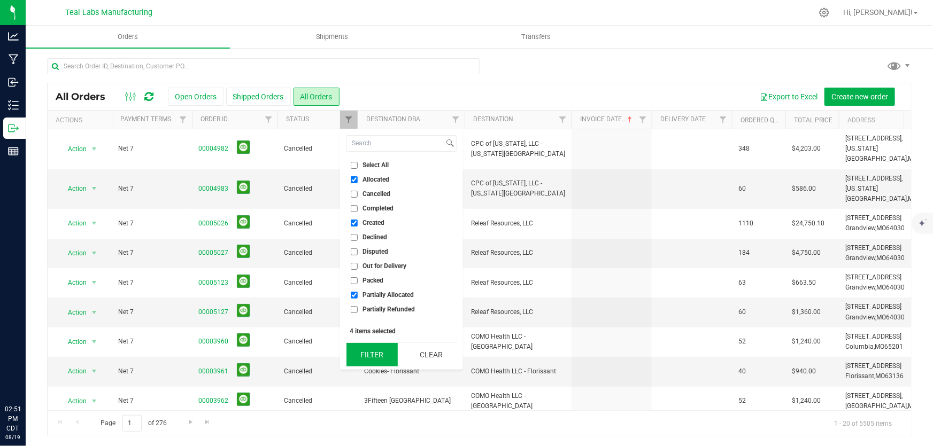  Describe the element at coordinates (81, 120) in the screenshot. I see `div: Actions` at that location.